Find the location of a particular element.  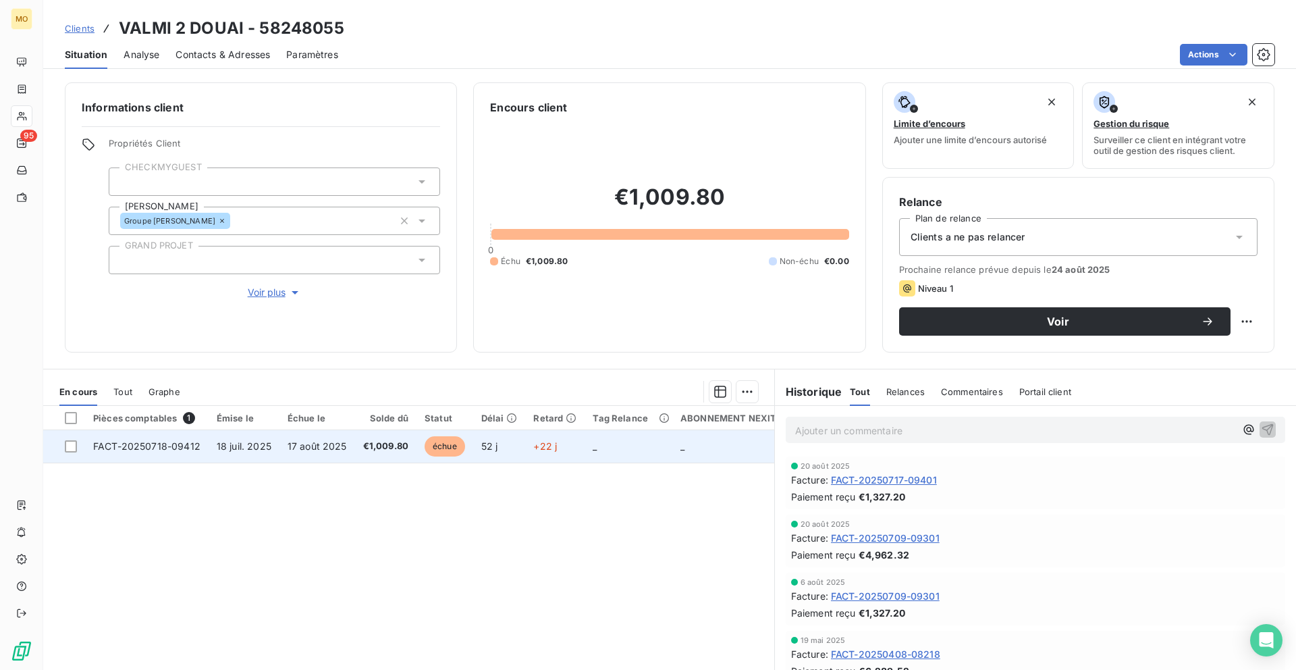

span: Paramètres is located at coordinates (312, 55).